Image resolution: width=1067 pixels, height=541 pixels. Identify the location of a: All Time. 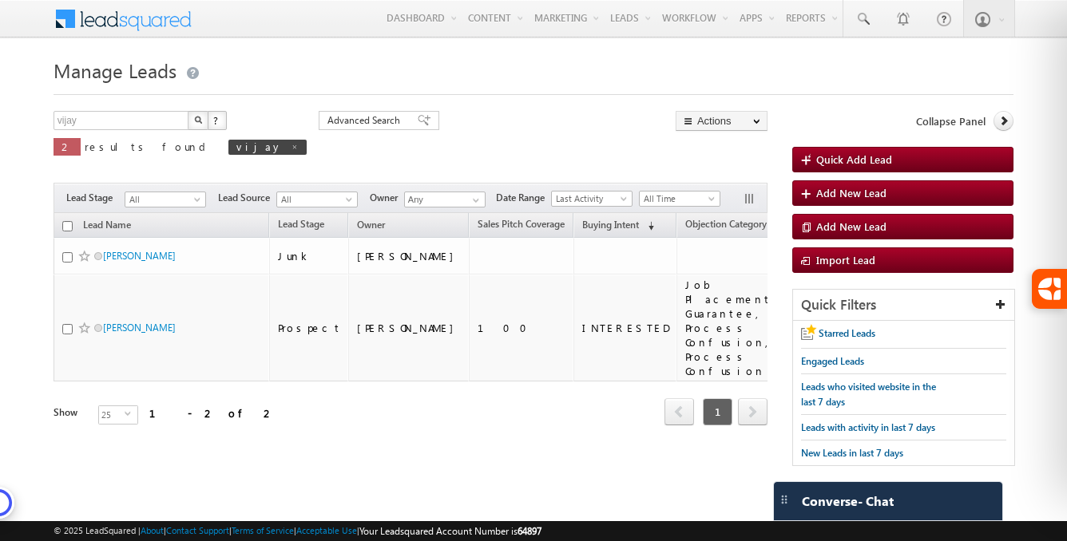
(679, 199).